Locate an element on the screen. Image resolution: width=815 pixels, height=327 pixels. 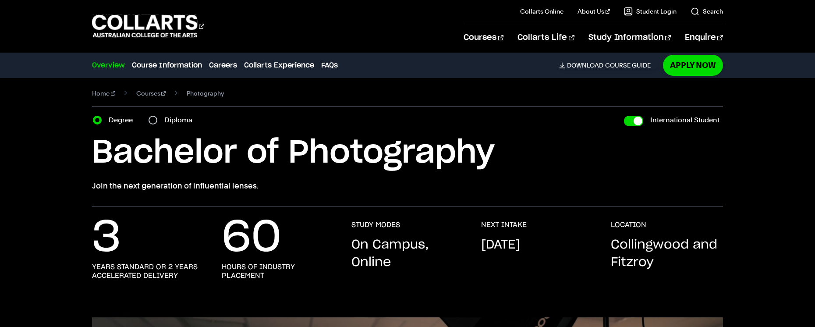
a: Collarts Online is located at coordinates (542, 11).